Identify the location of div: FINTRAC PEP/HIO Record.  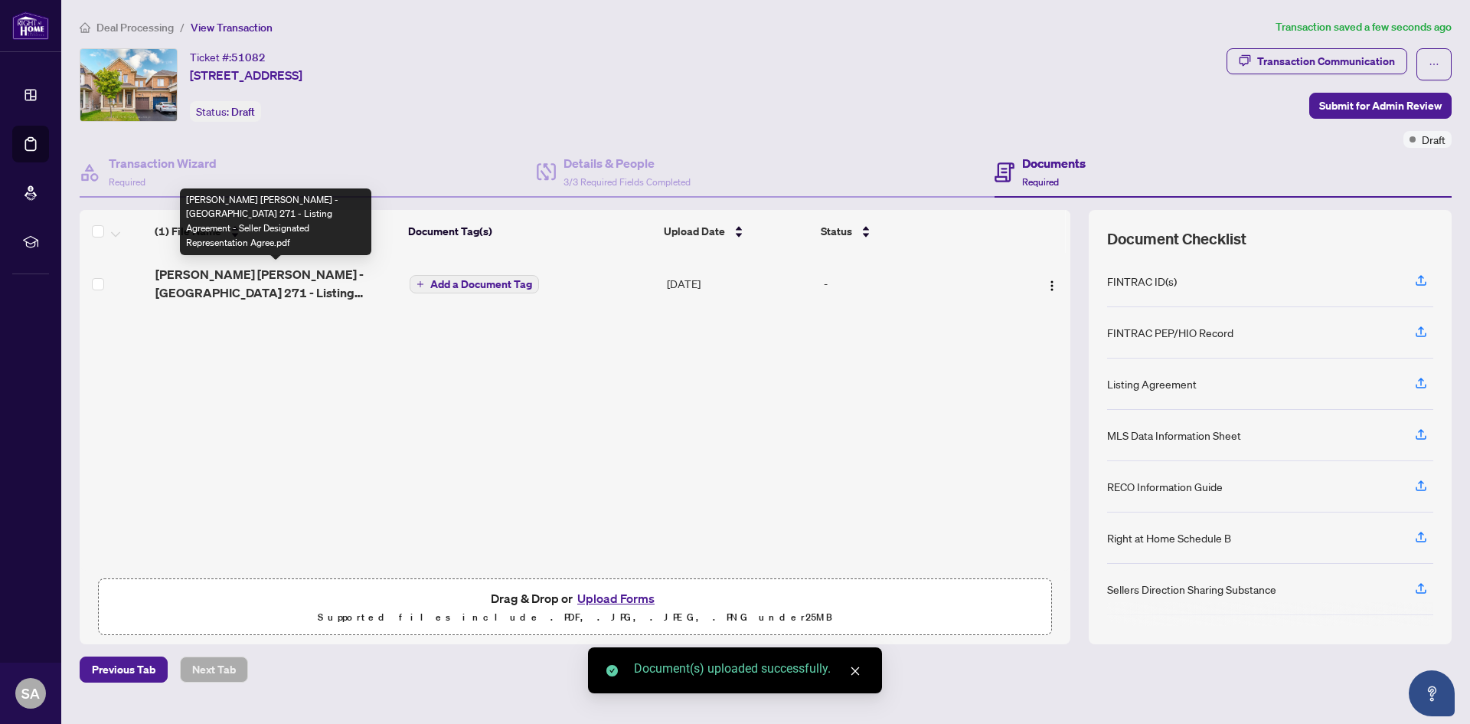
(1170, 332).